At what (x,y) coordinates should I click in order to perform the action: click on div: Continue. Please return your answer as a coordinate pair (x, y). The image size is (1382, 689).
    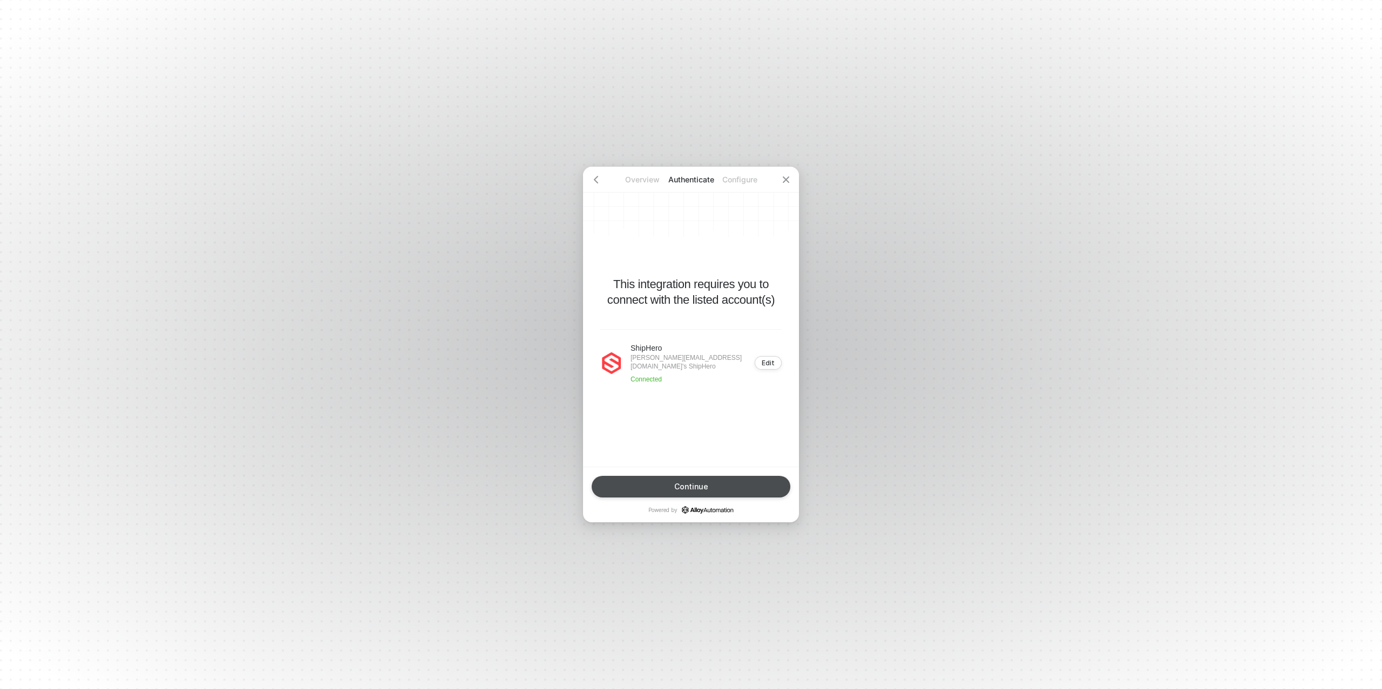
    Looking at the image, I should click on (691, 487).